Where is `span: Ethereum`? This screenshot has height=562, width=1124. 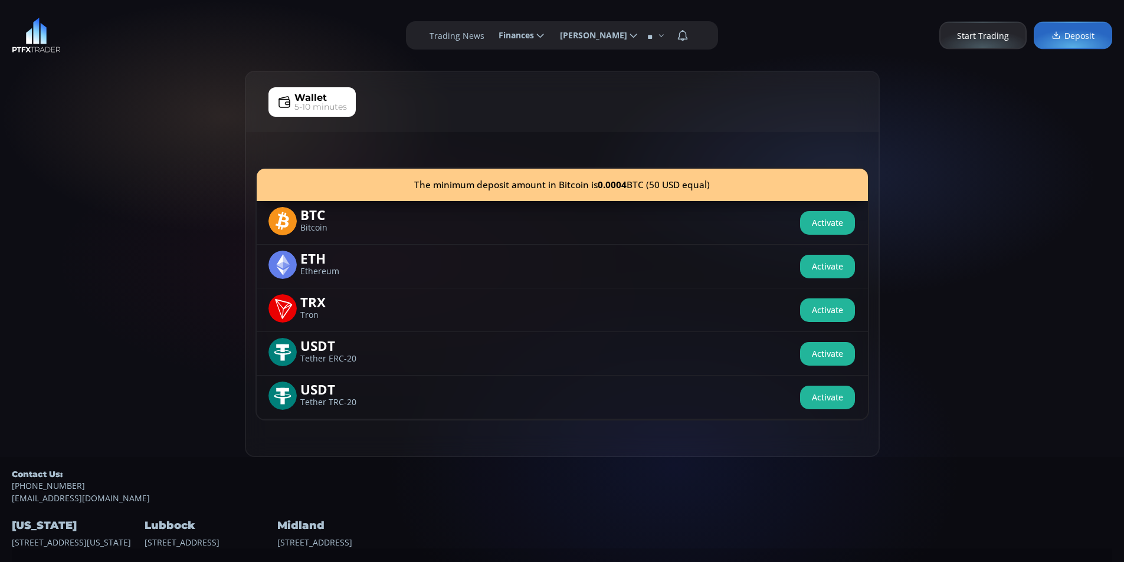
span: Ethereum is located at coordinates (336, 271).